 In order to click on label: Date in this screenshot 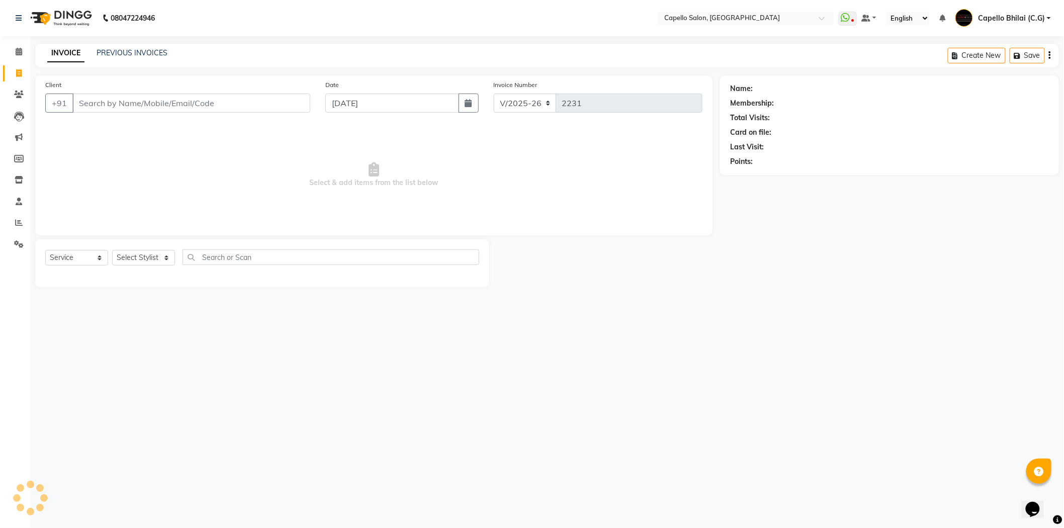, I will do `click(332, 85)`.